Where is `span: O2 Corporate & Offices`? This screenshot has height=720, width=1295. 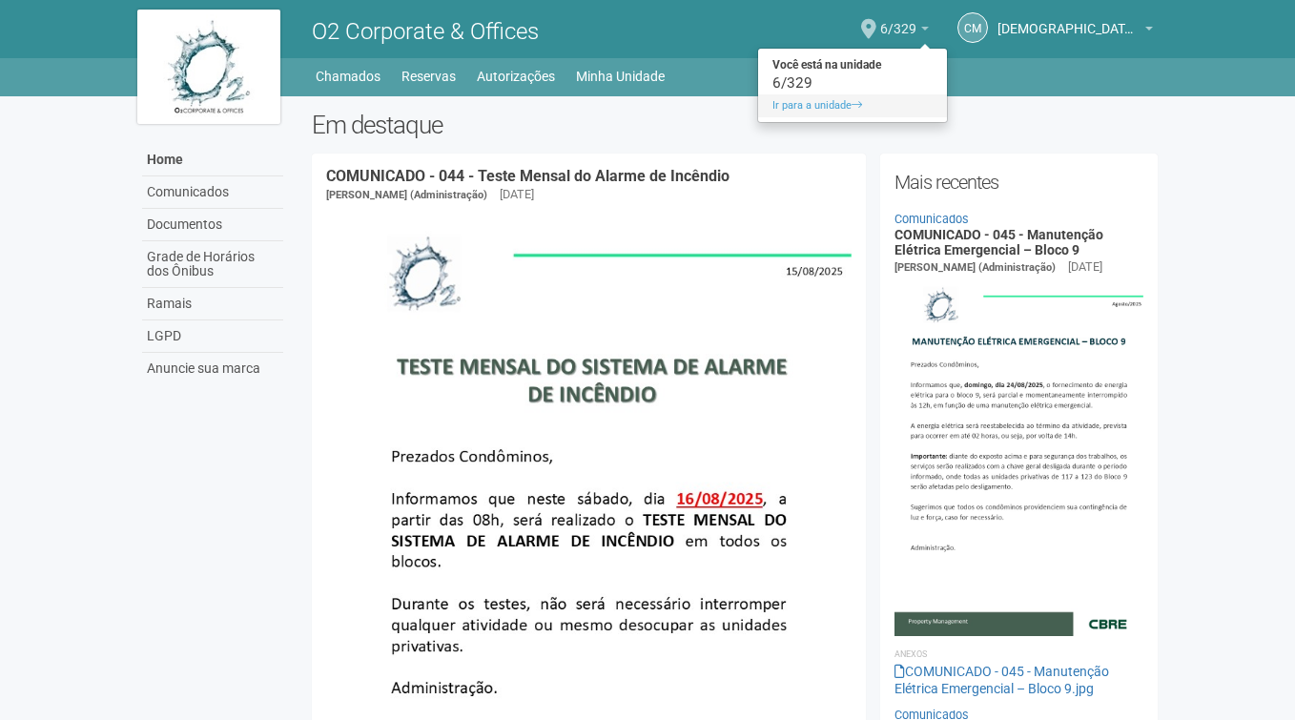
span: O2 Corporate & Offices is located at coordinates (425, 31).